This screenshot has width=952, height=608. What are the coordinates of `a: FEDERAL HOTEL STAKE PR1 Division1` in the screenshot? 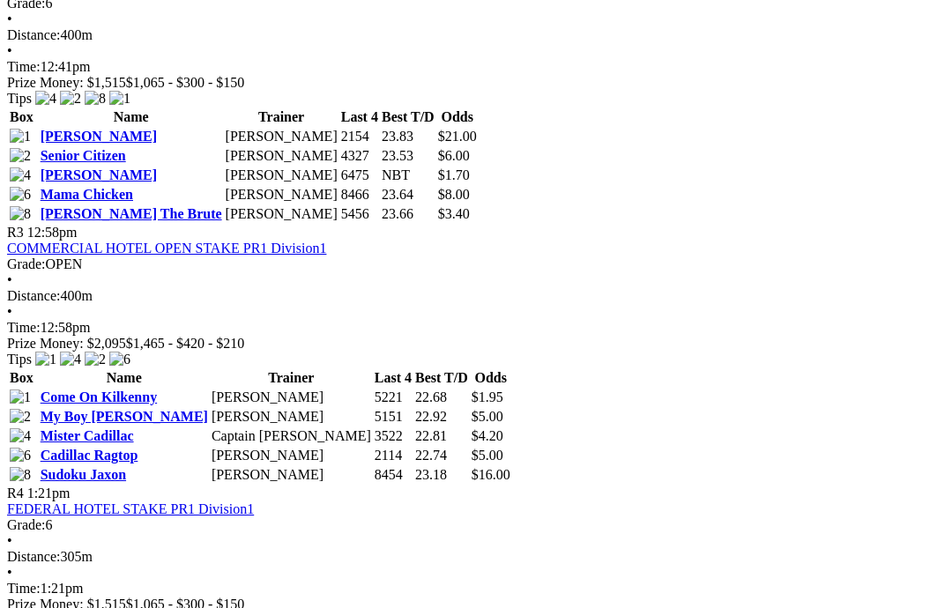 It's located at (130, 509).